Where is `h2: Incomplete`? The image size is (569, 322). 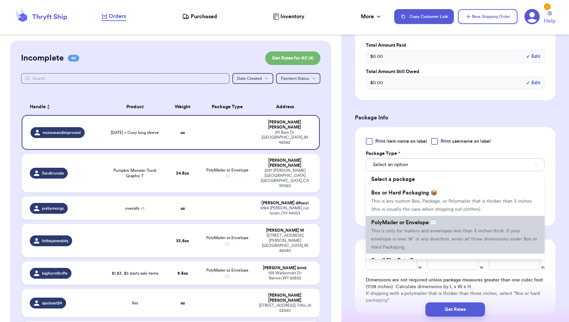
h2: Incomplete is located at coordinates (42, 58).